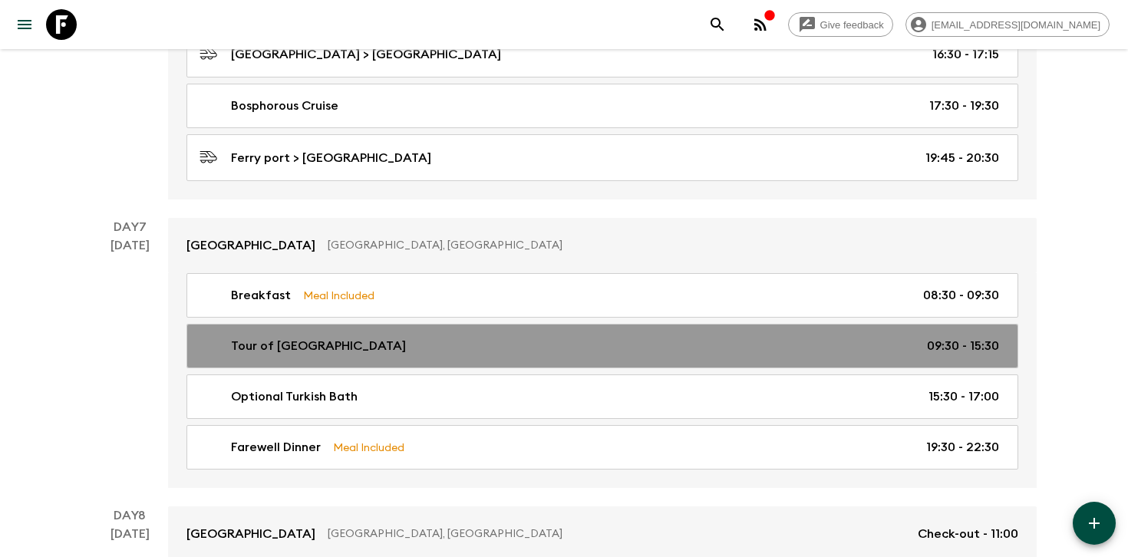 Image resolution: width=1128 pixels, height=557 pixels. What do you see at coordinates (25, 25) in the screenshot?
I see `button: menu` at bounding box center [25, 25].